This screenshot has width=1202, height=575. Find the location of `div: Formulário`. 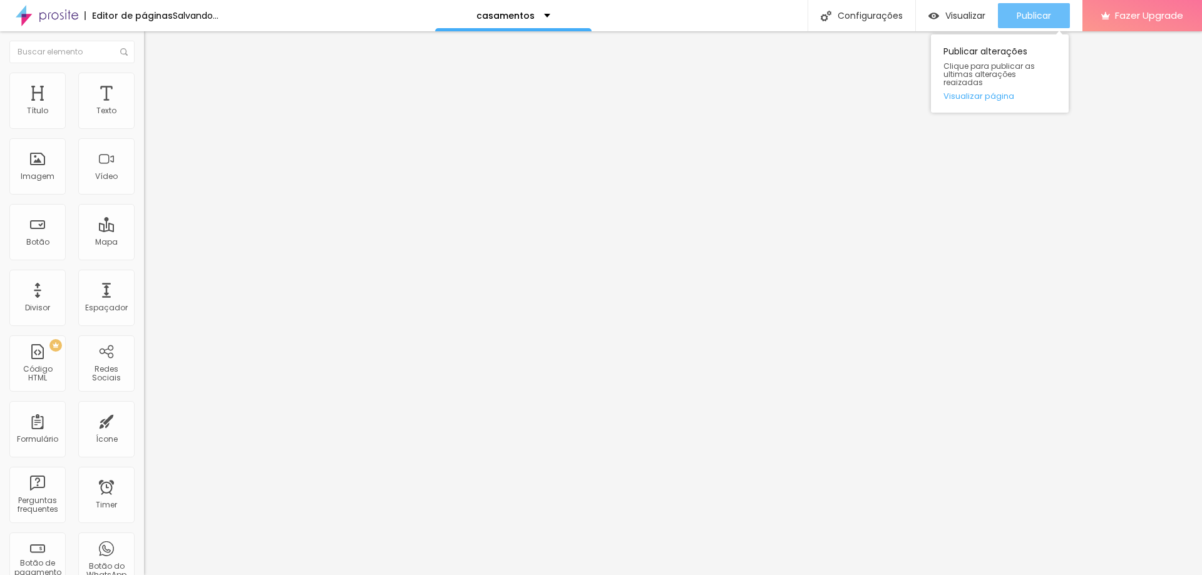

div: Formulário is located at coordinates (38, 439).